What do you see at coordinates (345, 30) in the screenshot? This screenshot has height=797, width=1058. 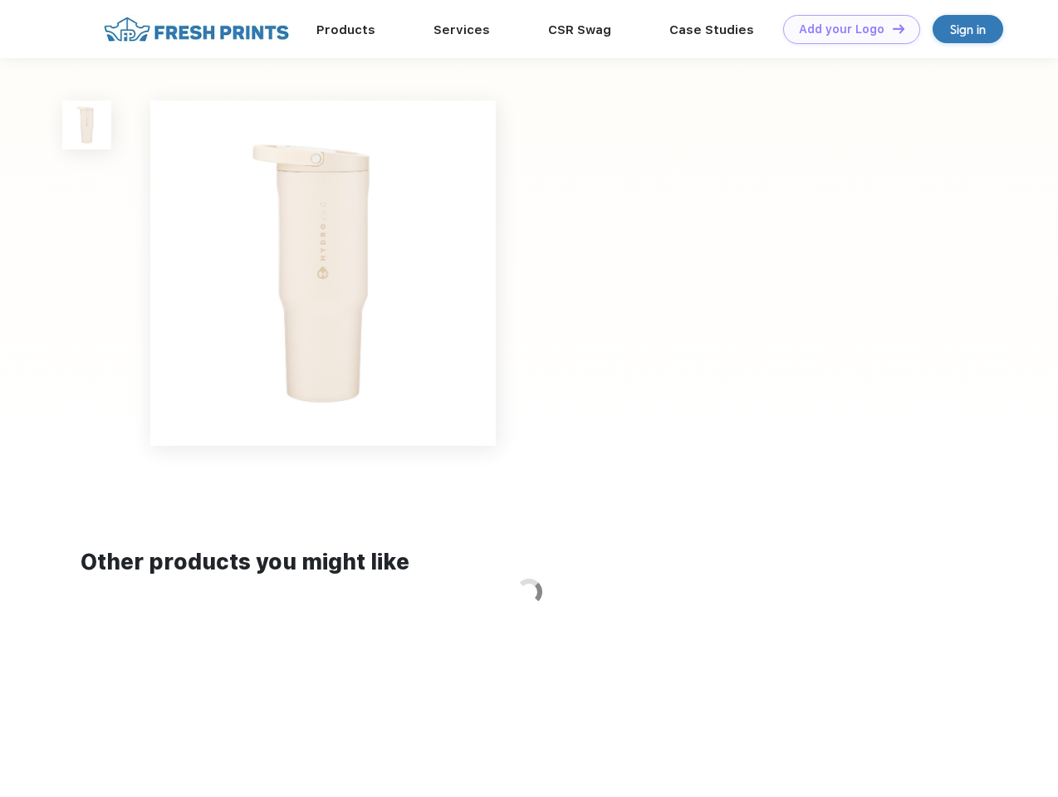 I see `a: Products` at bounding box center [345, 30].